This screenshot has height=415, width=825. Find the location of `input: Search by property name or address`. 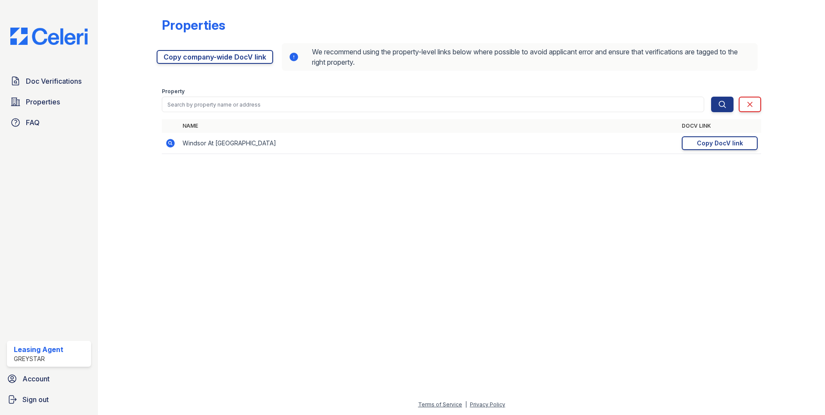

input: Search by property name or address is located at coordinates (433, 104).